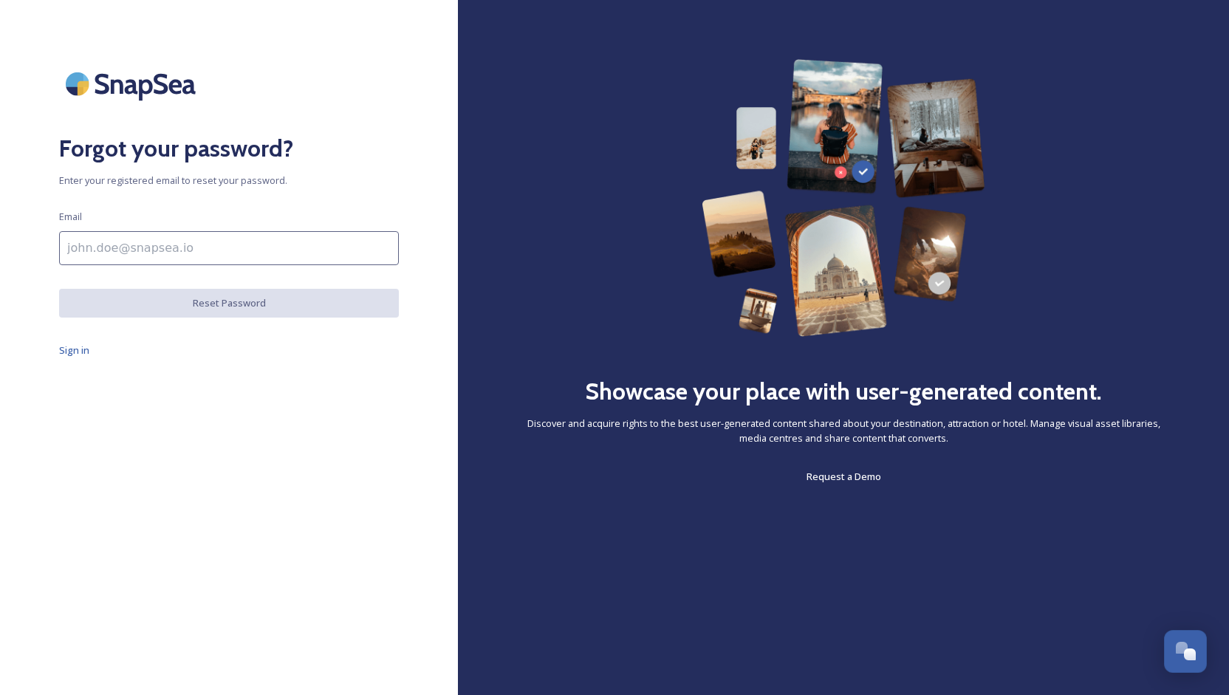 The height and width of the screenshot is (695, 1229). I want to click on h2: Forgot your password?, so click(229, 149).